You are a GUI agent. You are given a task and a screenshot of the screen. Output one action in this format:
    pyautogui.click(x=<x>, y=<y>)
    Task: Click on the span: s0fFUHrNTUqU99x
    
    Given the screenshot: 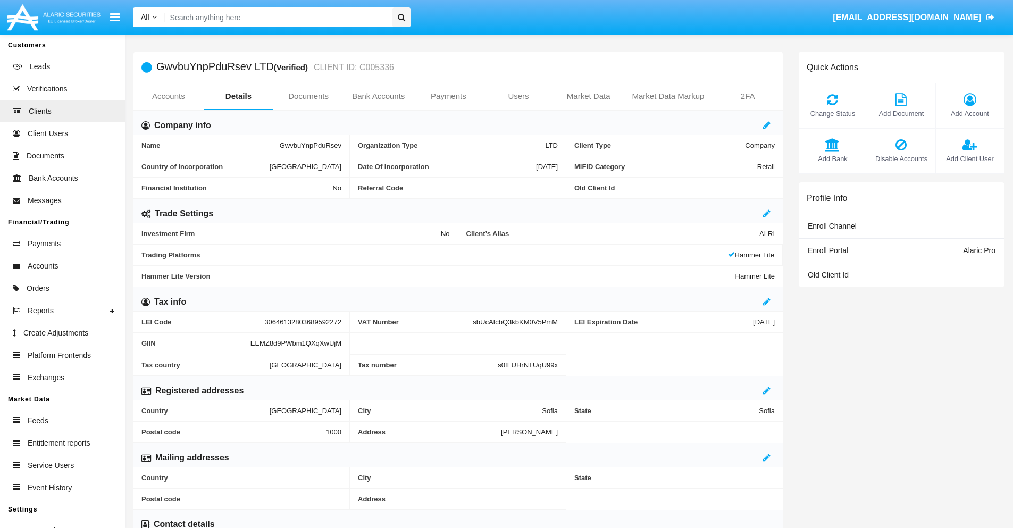 What is the action you would take?
    pyautogui.click(x=527, y=365)
    